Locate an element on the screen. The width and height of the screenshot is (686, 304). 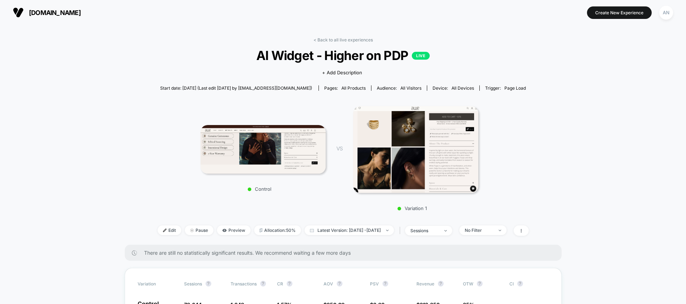
span: Page Load is located at coordinates (515, 88).